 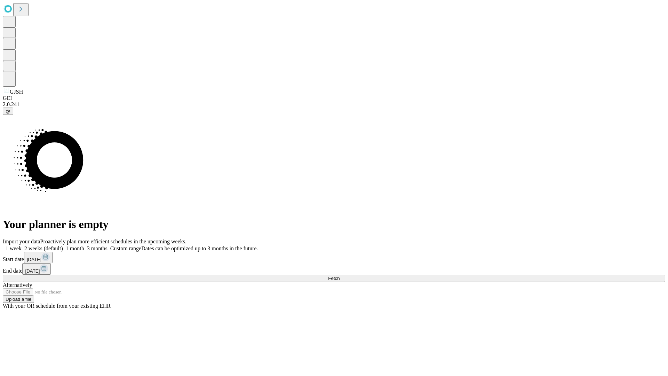 What do you see at coordinates (334, 98) in the screenshot?
I see `div: GEI` at bounding box center [334, 98].